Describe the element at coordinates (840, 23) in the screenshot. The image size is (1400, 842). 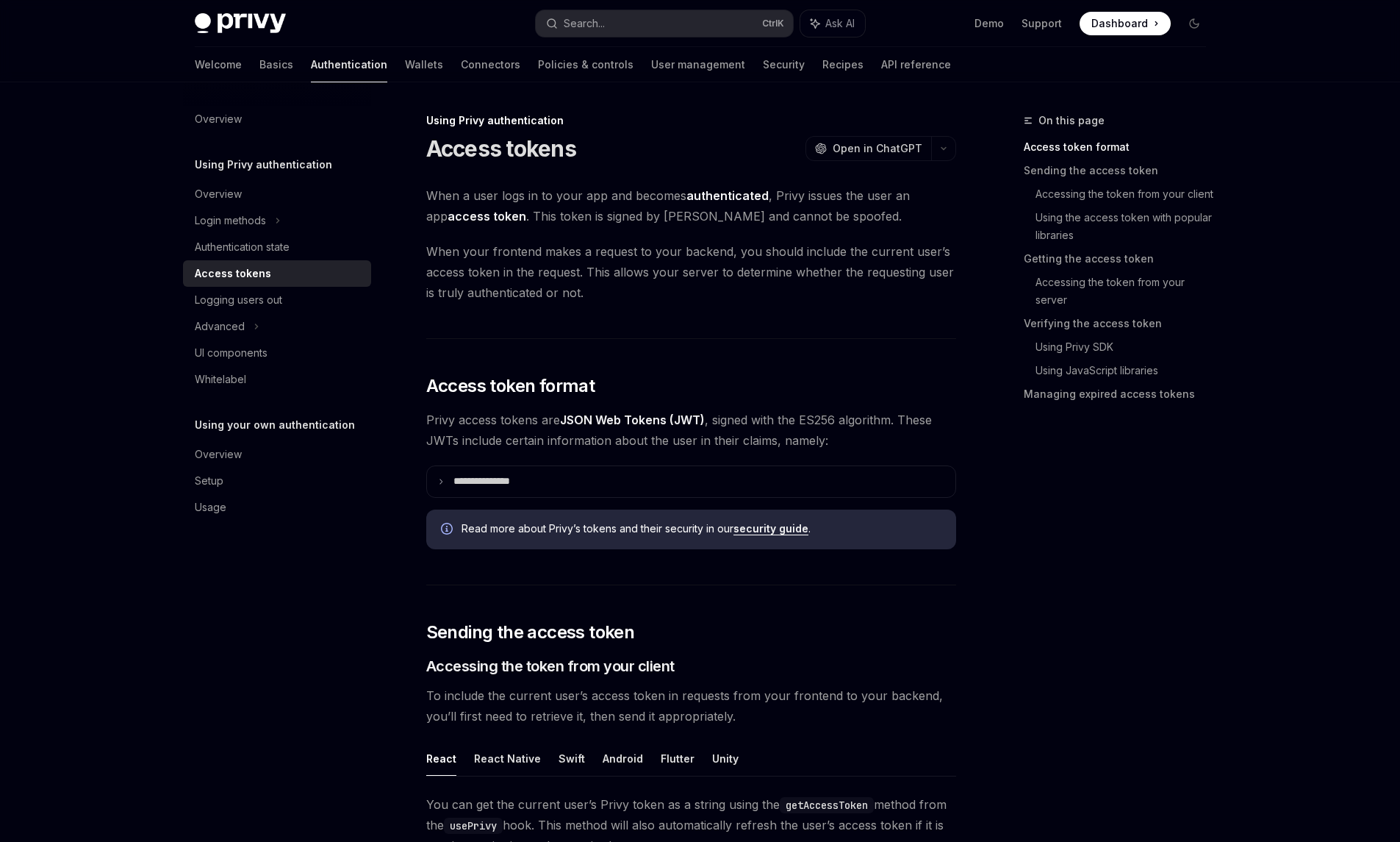
I see `span: Ask AI` at that location.